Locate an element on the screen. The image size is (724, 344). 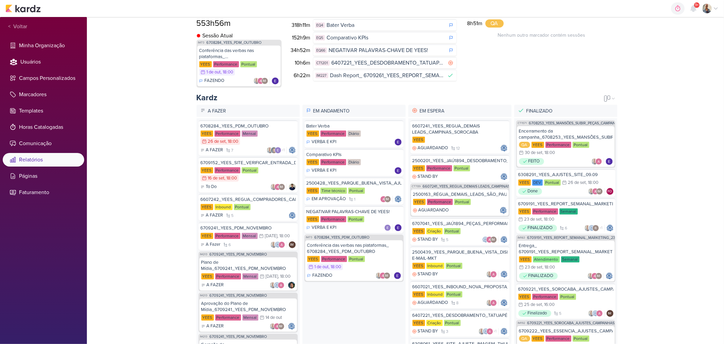
div: 2500439_YEES_PARQUE_BUENA_VISTA_DISPARO-E-MAIL-MKT is located at coordinates (460, 255).